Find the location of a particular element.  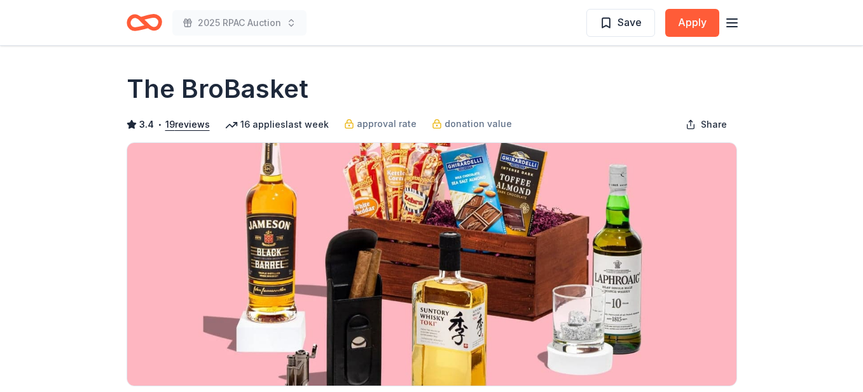

img: Image for The BroBasket is located at coordinates (432, 264).